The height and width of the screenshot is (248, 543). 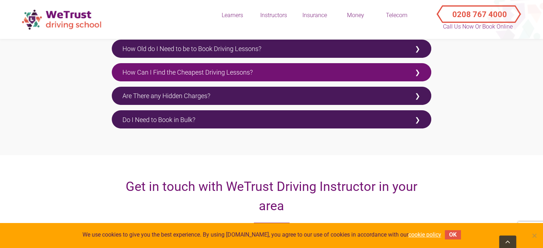 I want to click on span: No, so click(x=534, y=236).